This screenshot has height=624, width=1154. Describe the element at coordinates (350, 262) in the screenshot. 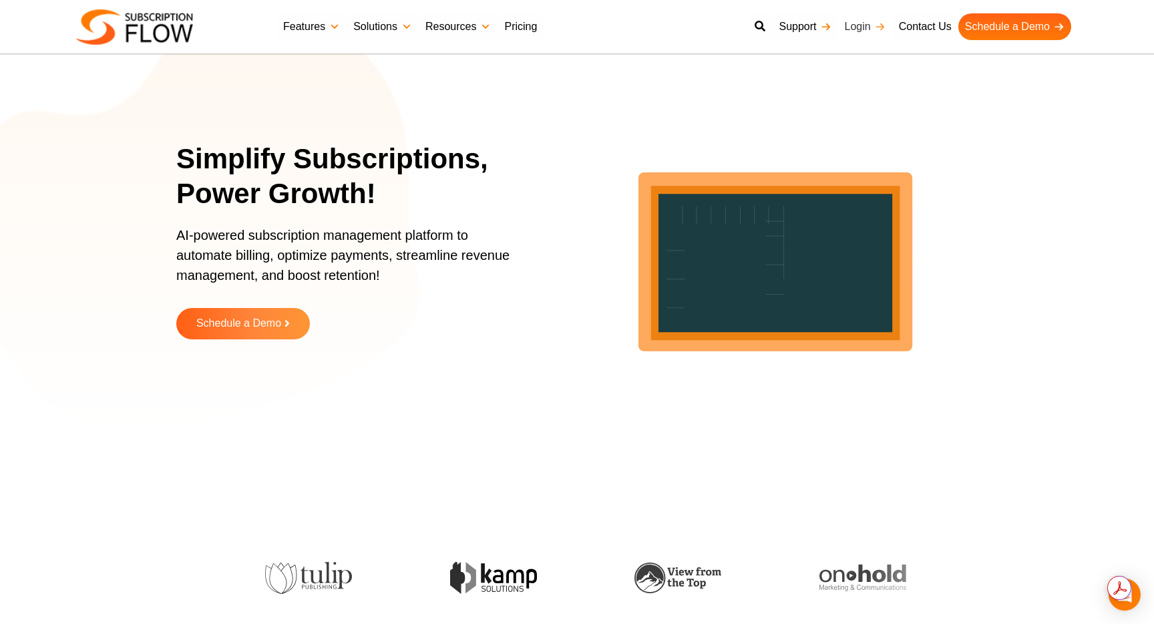

I see `p: AI-powered subscription management platform to automate billing, optimize payments, streamline re...` at that location.